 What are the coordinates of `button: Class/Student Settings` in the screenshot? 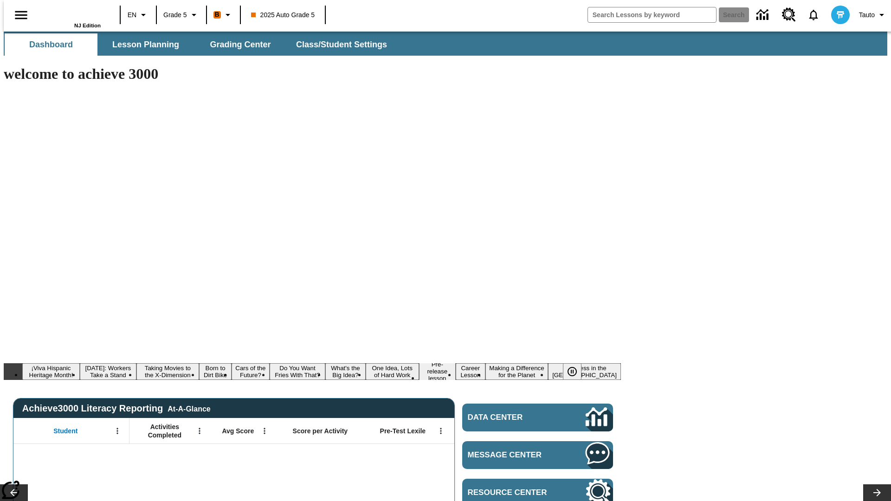 It's located at (342, 45).